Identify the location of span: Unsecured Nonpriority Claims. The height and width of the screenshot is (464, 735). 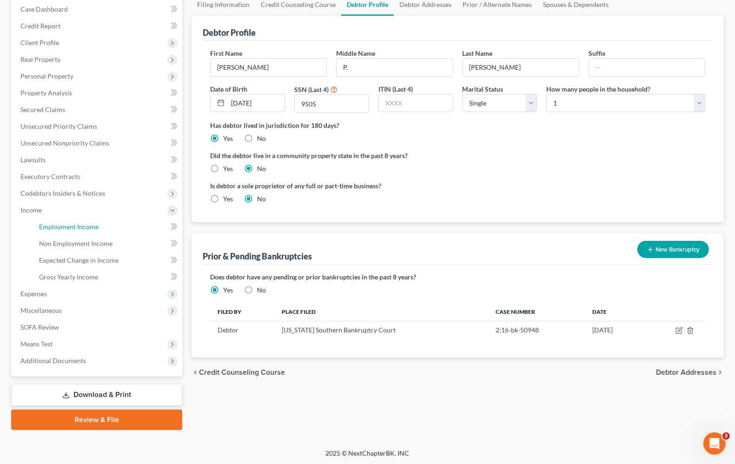
(65, 143).